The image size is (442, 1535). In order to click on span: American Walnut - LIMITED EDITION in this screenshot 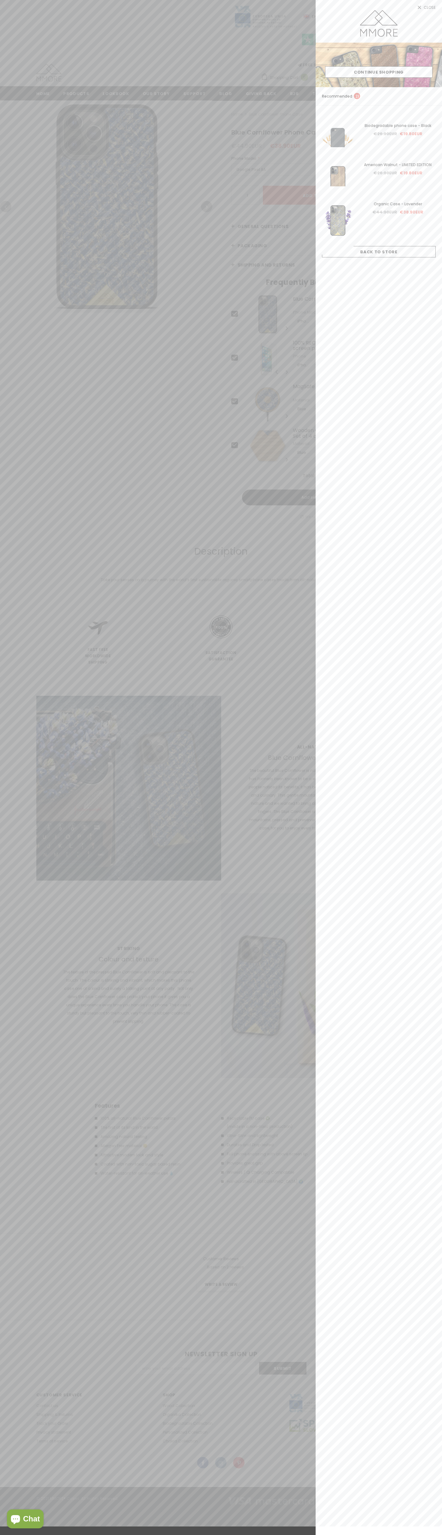, I will do `click(398, 165)`.